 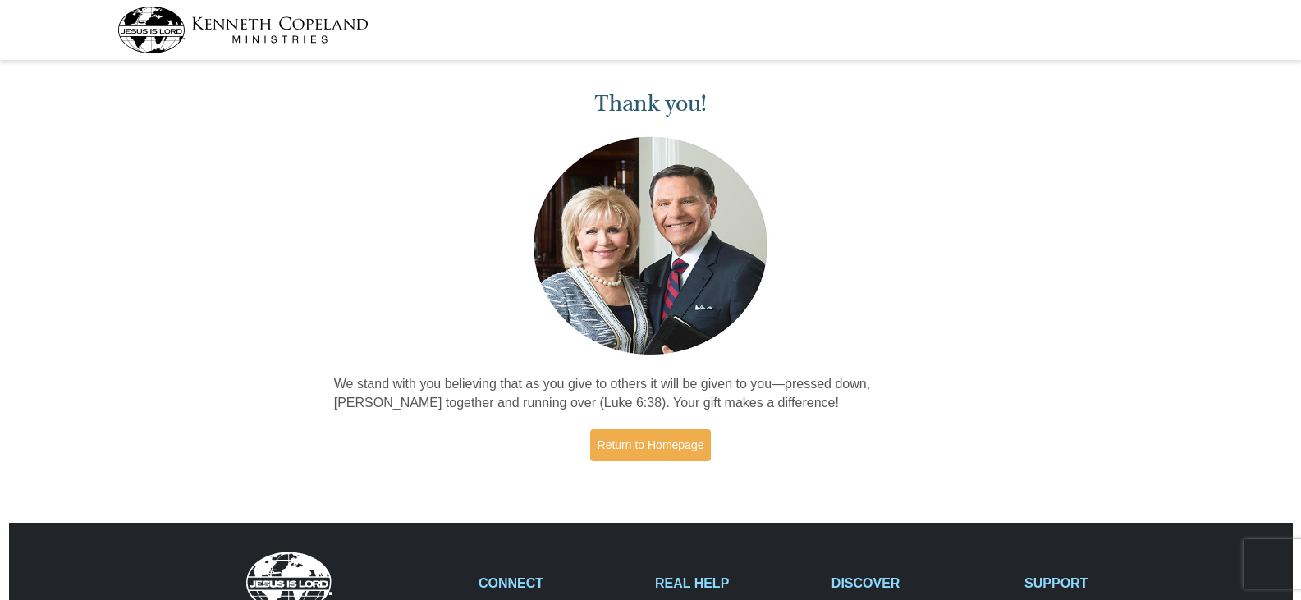 What do you see at coordinates (651, 394) in the screenshot?
I see `p: We stand with you believing that as you give to others it will be given to you—pressed down, [PER...` at bounding box center [651, 394].